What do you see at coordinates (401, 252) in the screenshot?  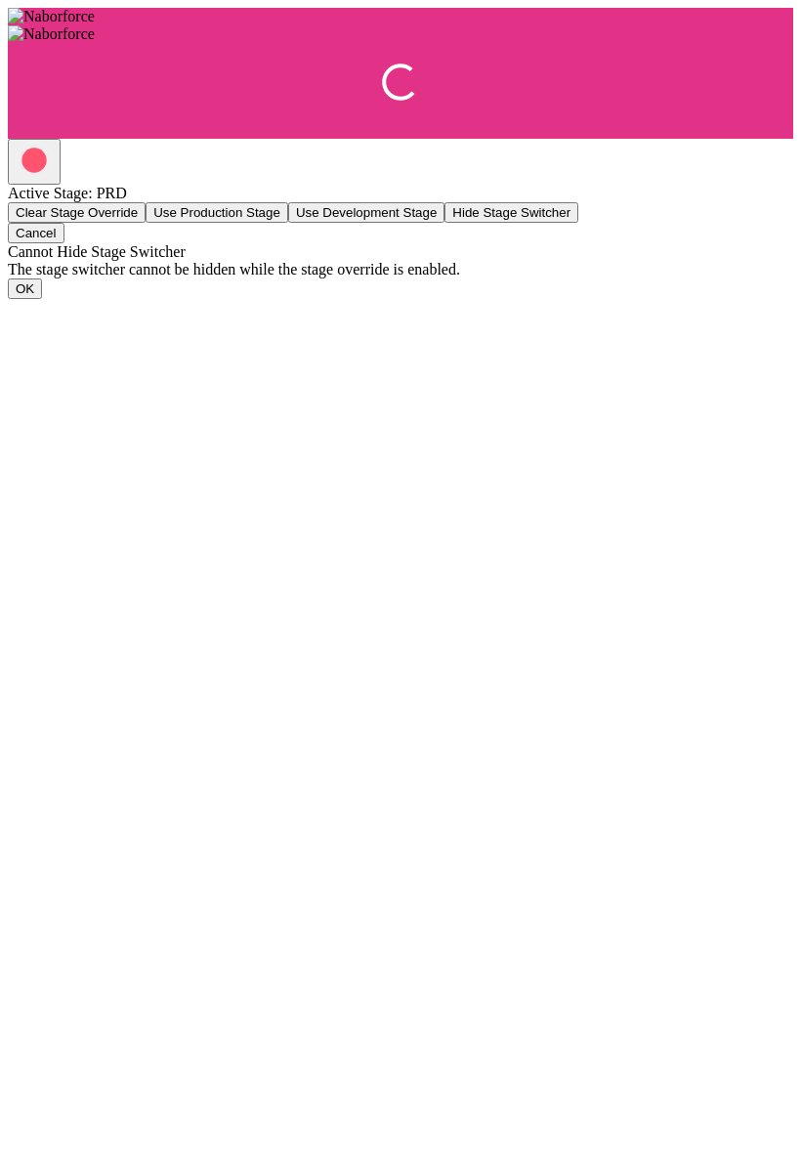 I see `div: Cannot Hide Stage Switcher` at bounding box center [401, 252].